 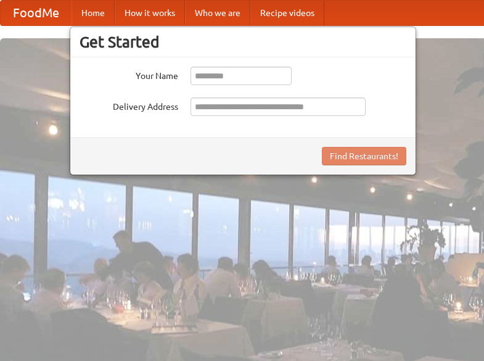 What do you see at coordinates (287, 13) in the screenshot?
I see `a: Recipe videos` at bounding box center [287, 13].